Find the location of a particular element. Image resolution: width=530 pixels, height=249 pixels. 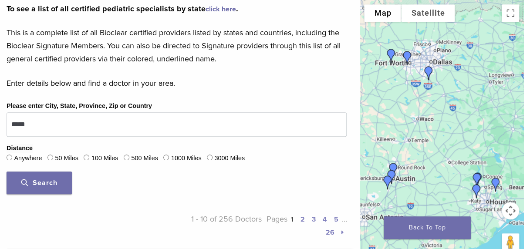

legend: Distance is located at coordinates (20, 148).